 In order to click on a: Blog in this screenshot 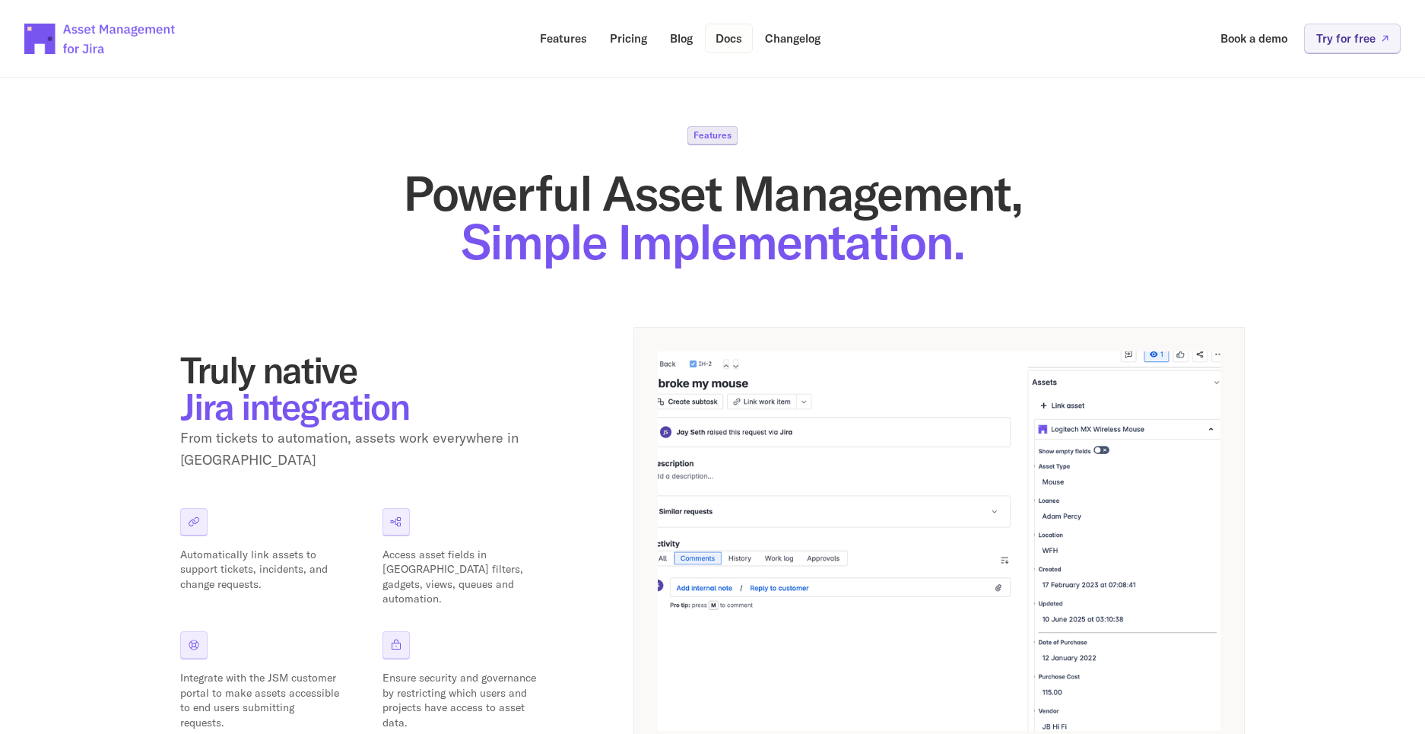, I will do `click(681, 38)`.